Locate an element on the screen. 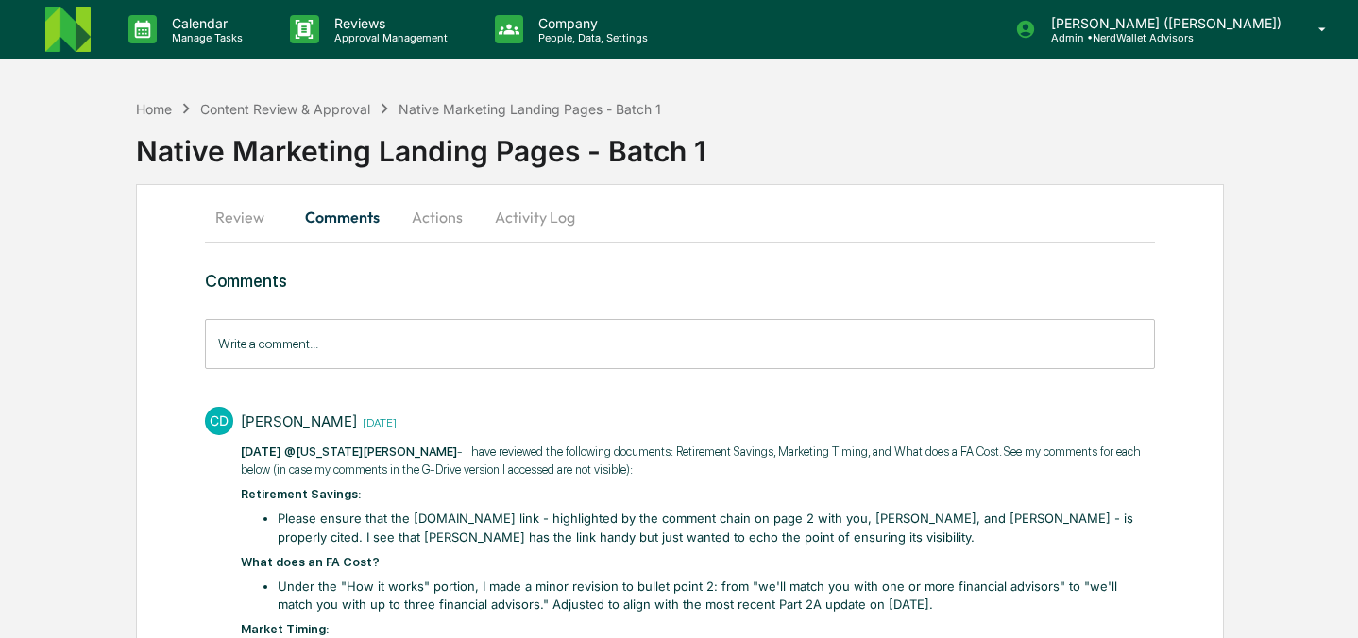  button: Actions is located at coordinates (437, 217).